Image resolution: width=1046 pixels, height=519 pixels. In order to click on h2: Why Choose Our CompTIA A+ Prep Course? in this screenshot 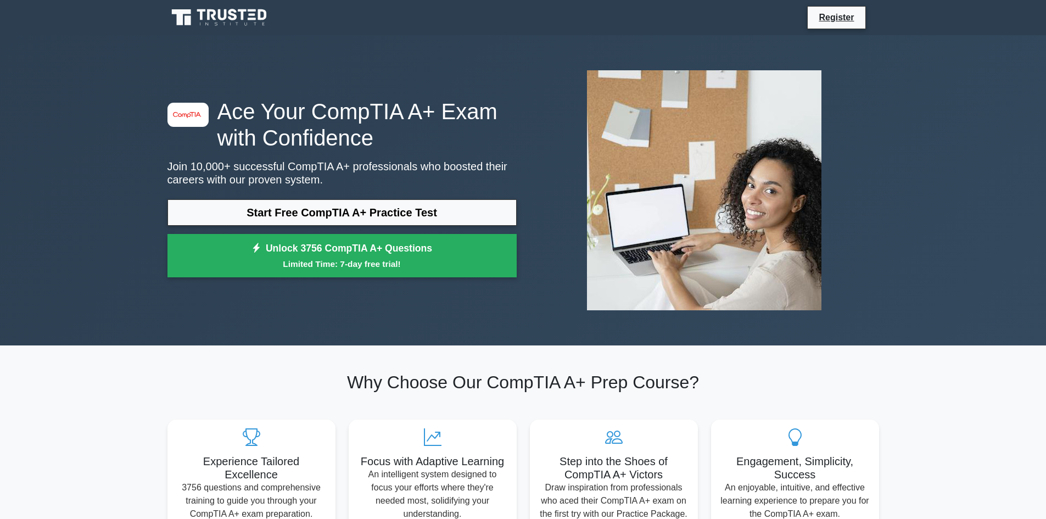, I will do `click(523, 382)`.